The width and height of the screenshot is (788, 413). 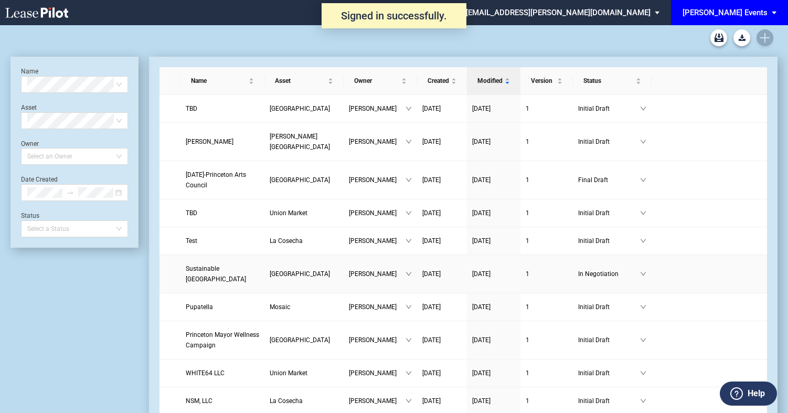 What do you see at coordinates (39, 179) in the screenshot?
I see `label: Date Created` at bounding box center [39, 179].